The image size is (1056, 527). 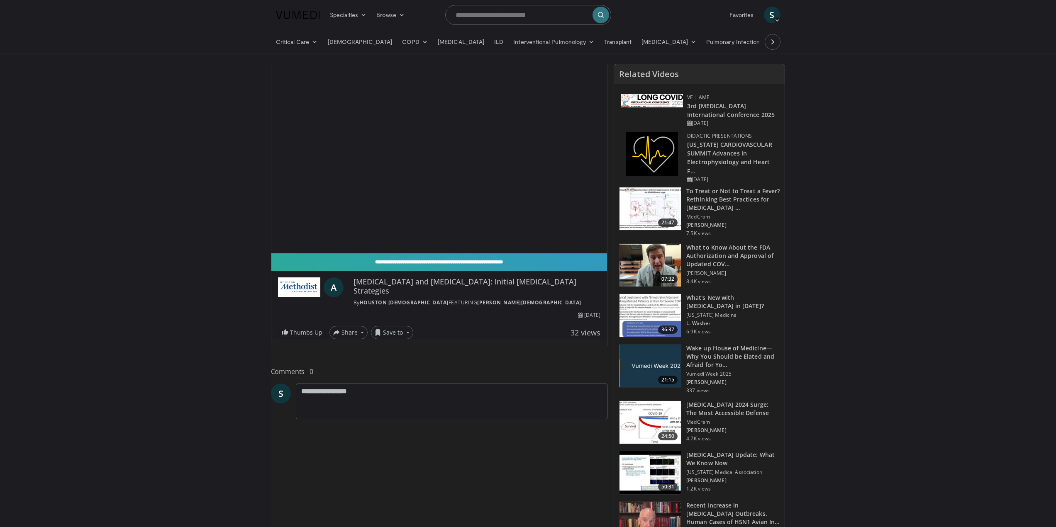 What do you see at coordinates (699, 369) in the screenshot?
I see `a: 21:15 Wake up House of Medicine—Why You Should be Elated and Afraid for Yo… Vumedi Week 2025 [PER...` at bounding box center [699, 369].